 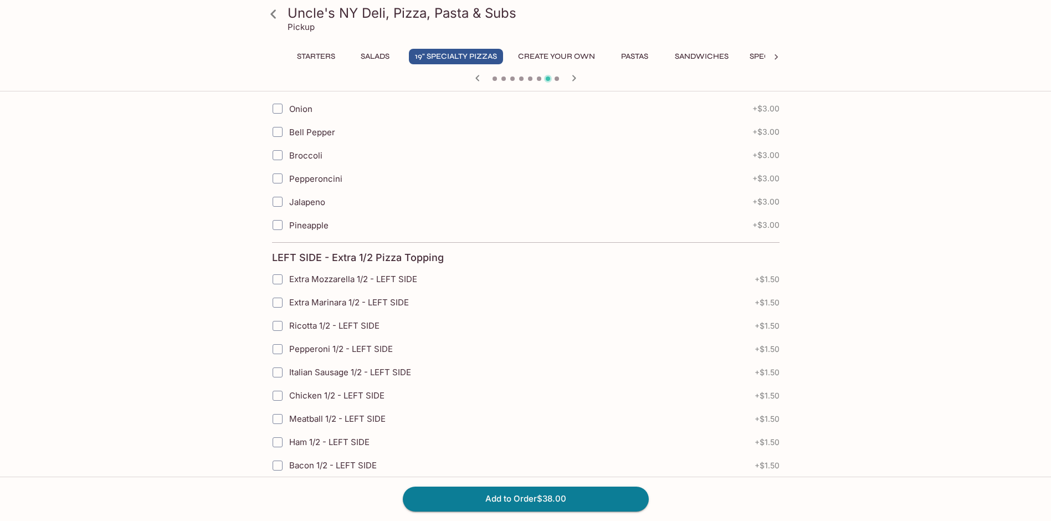 What do you see at coordinates (702, 57) in the screenshot?
I see `button: Sandwiches` at bounding box center [702, 57].